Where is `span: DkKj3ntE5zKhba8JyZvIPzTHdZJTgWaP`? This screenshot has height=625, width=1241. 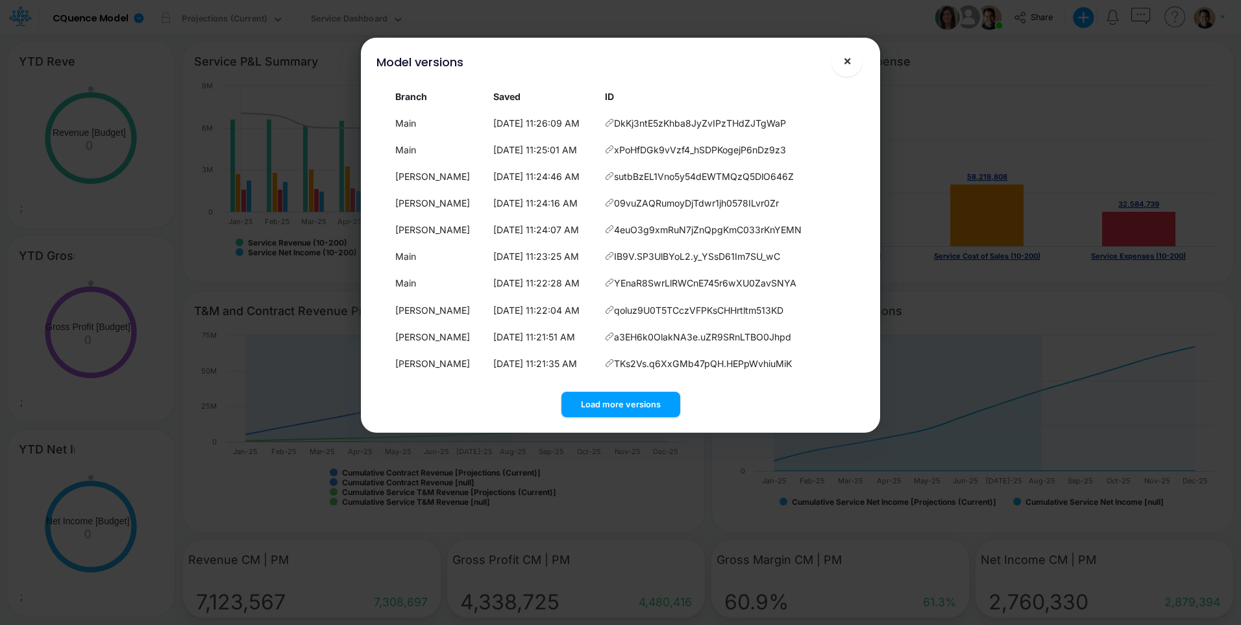
span: DkKj3ntE5zKhba8JyZvIPzTHdZJTgWaP is located at coordinates (700, 123).